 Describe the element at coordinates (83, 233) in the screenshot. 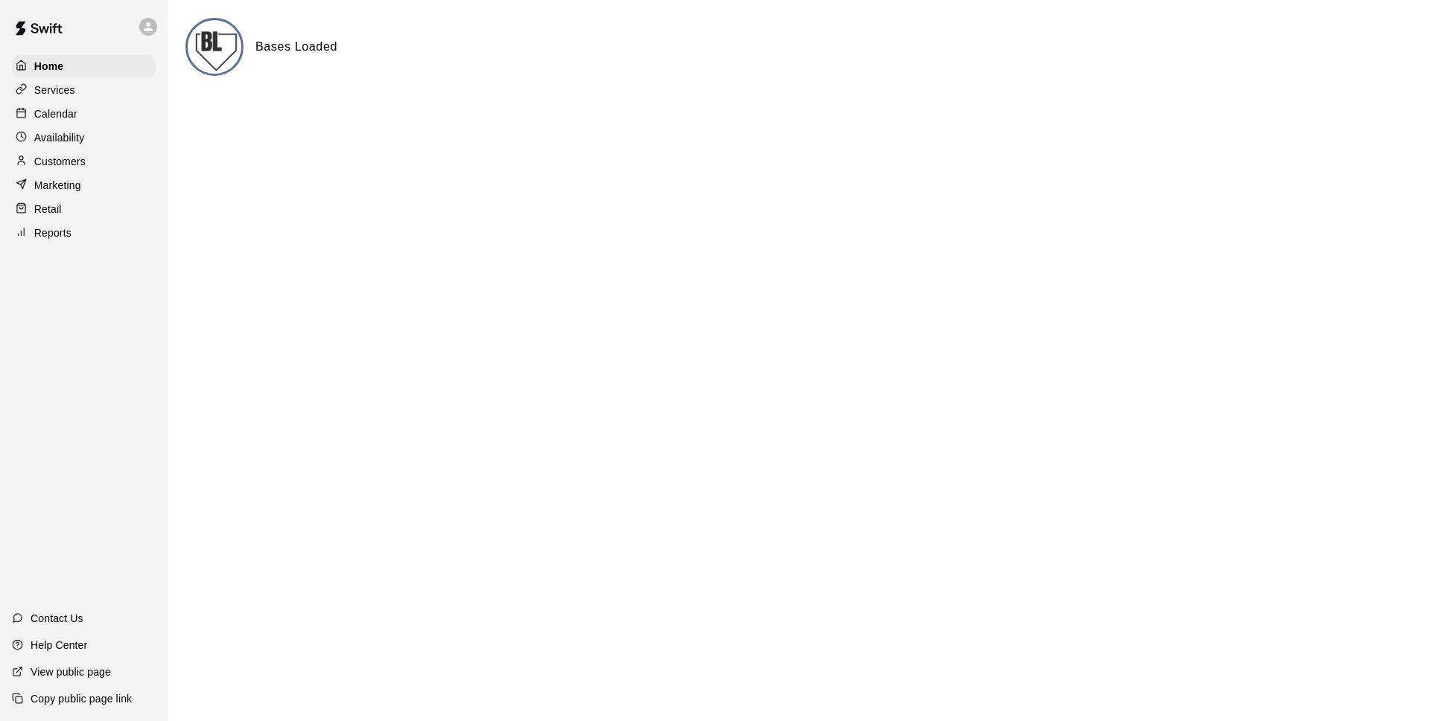

I see `div: Reports` at that location.